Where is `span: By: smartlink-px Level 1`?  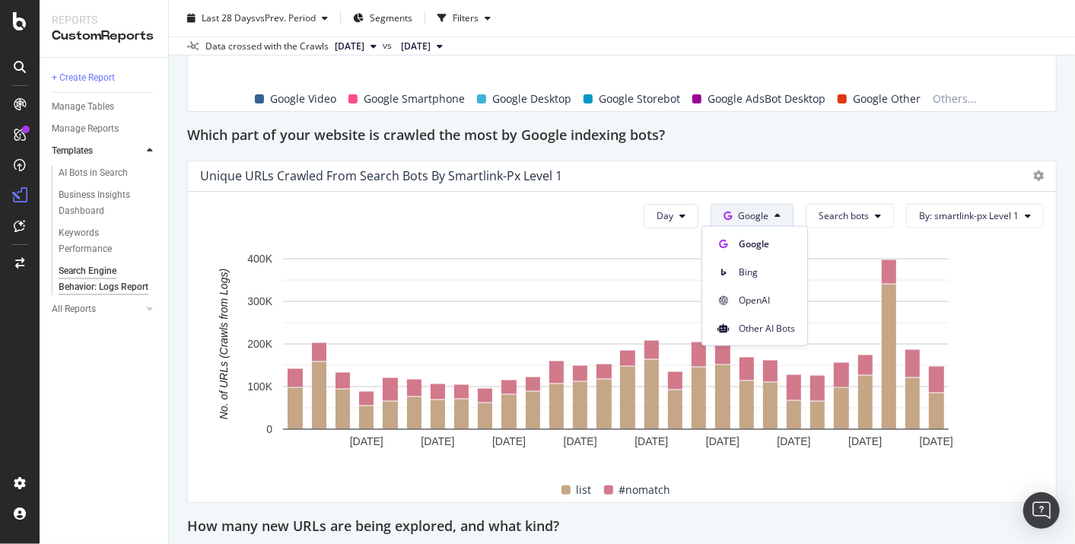 span: By: smartlink-px Level 1 is located at coordinates (969, 215).